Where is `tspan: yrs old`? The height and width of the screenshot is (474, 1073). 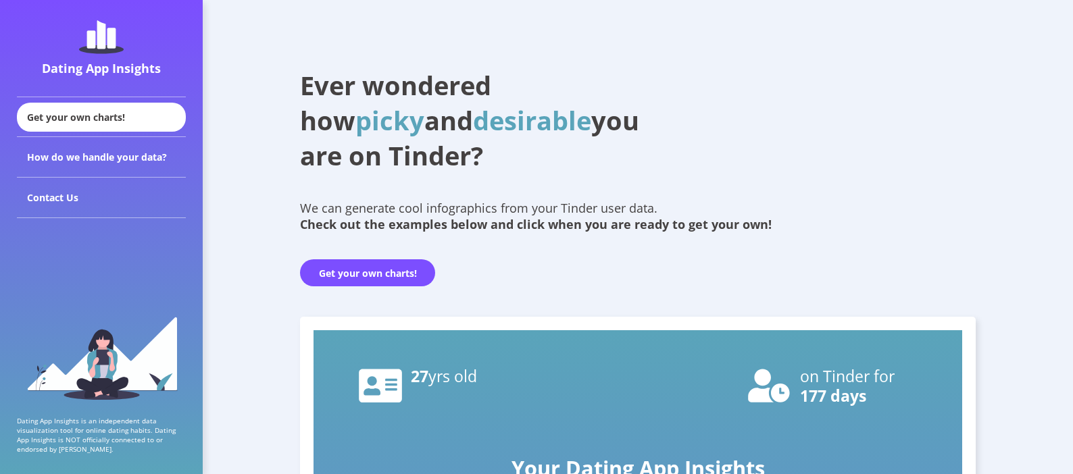 tspan: yrs old is located at coordinates (453, 376).